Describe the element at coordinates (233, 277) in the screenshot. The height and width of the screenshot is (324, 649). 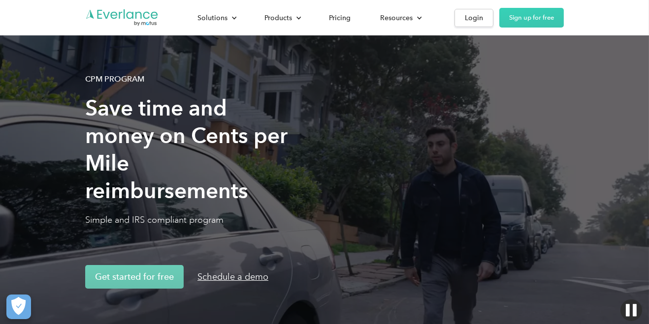
I see `div: Schedule a demo` at that location.